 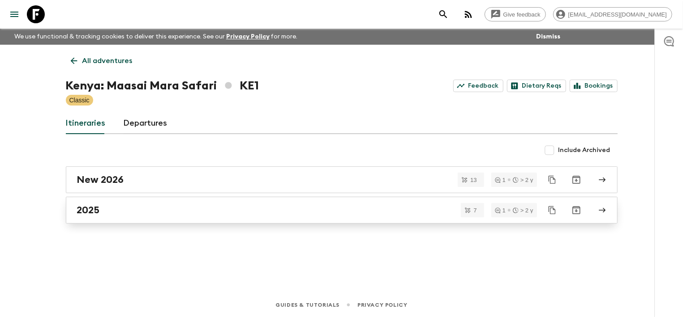 I want to click on h2: New 2026, so click(x=100, y=180).